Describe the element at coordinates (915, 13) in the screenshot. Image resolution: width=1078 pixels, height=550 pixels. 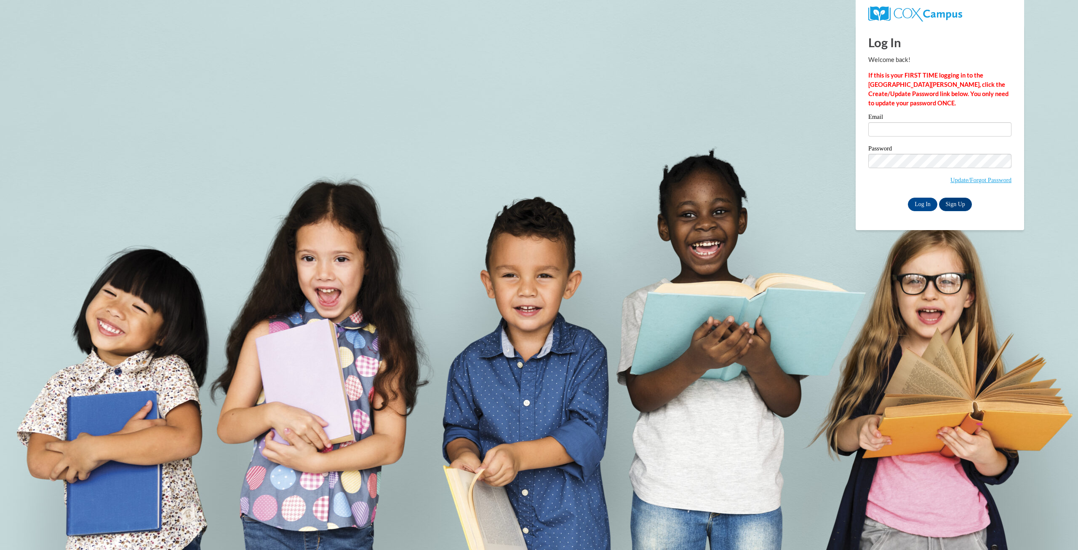
I see `a: COX Campus` at that location.